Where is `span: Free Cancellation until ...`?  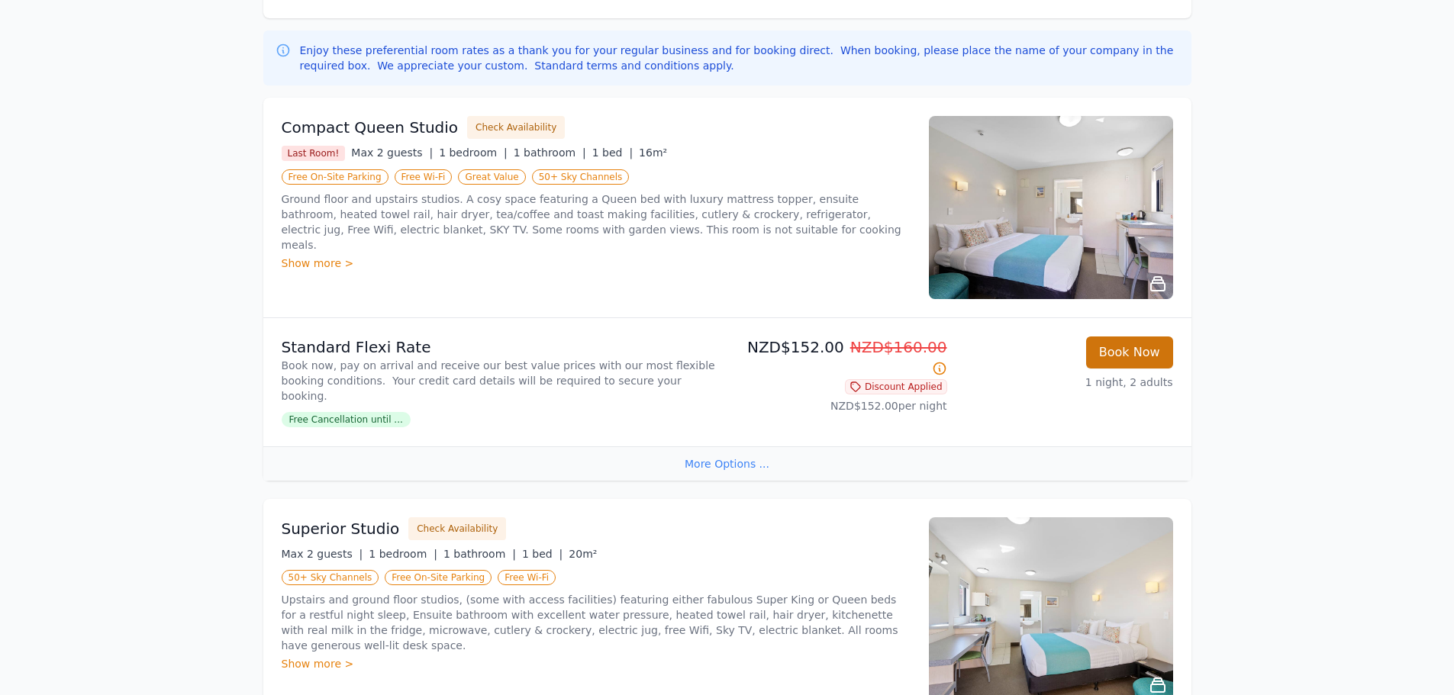 span: Free Cancellation until ... is located at coordinates (346, 420).